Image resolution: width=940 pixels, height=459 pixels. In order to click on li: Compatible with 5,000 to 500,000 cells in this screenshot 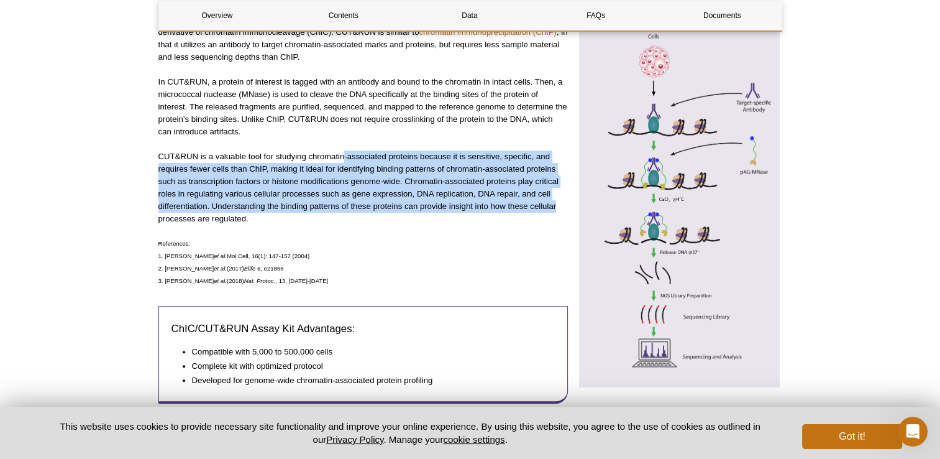, I will do `click(367, 352)`.